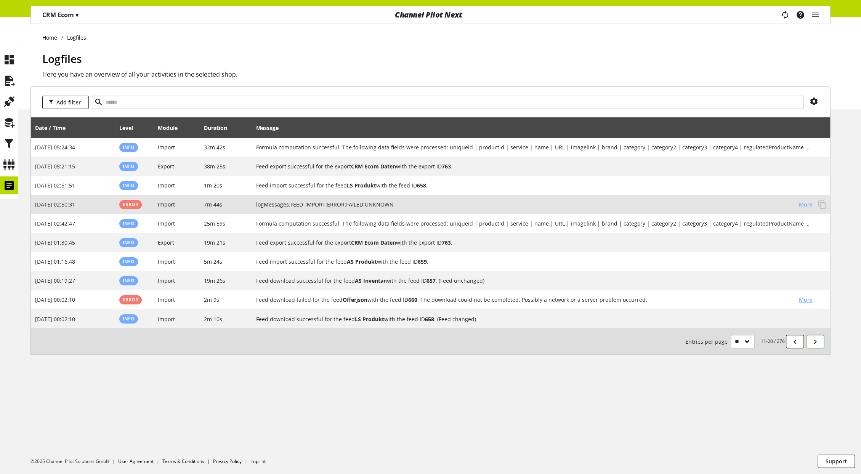  What do you see at coordinates (215, 242) in the screenshot?
I see `span: 19m 21s` at bounding box center [215, 242].